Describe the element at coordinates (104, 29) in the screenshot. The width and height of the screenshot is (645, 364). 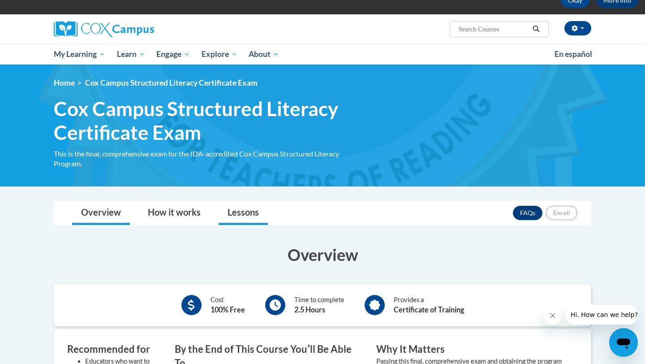
I see `img: Cox Campus` at that location.